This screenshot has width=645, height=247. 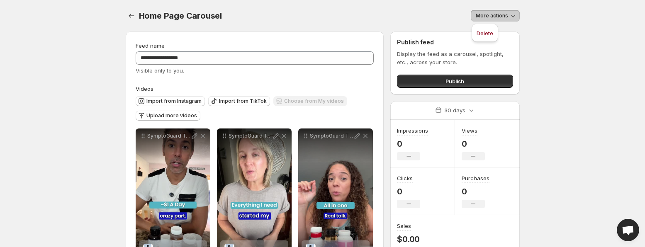 I want to click on button: More actions, so click(x=495, y=16).